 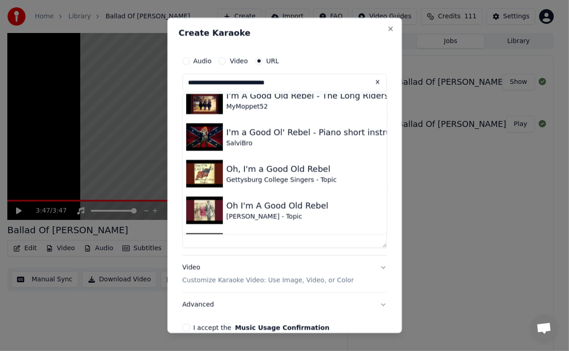 I want to click on label: URL, so click(x=273, y=61).